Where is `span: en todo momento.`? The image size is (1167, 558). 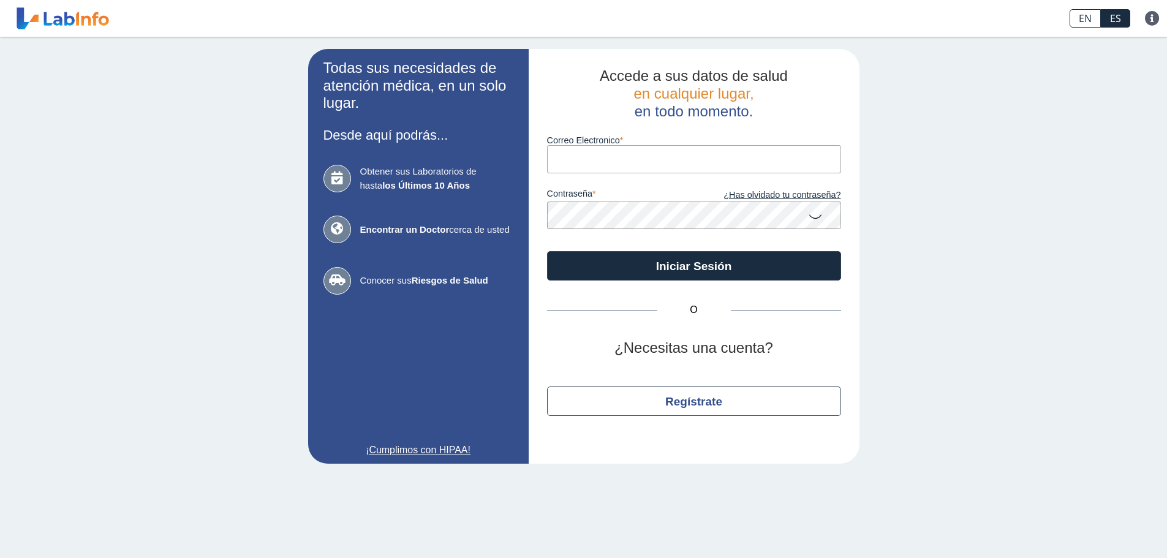
span: en todo momento. is located at coordinates (694, 111).